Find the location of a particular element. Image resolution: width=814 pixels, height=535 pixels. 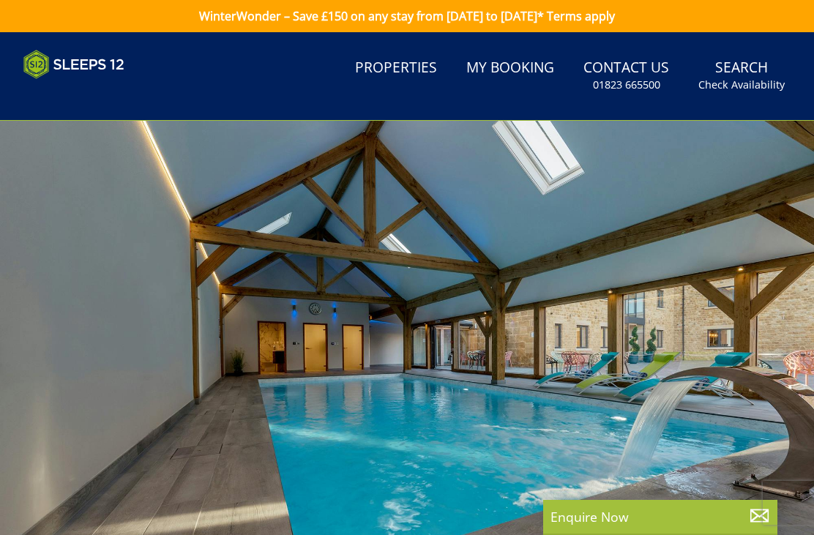

a: Properties is located at coordinates (396, 68).